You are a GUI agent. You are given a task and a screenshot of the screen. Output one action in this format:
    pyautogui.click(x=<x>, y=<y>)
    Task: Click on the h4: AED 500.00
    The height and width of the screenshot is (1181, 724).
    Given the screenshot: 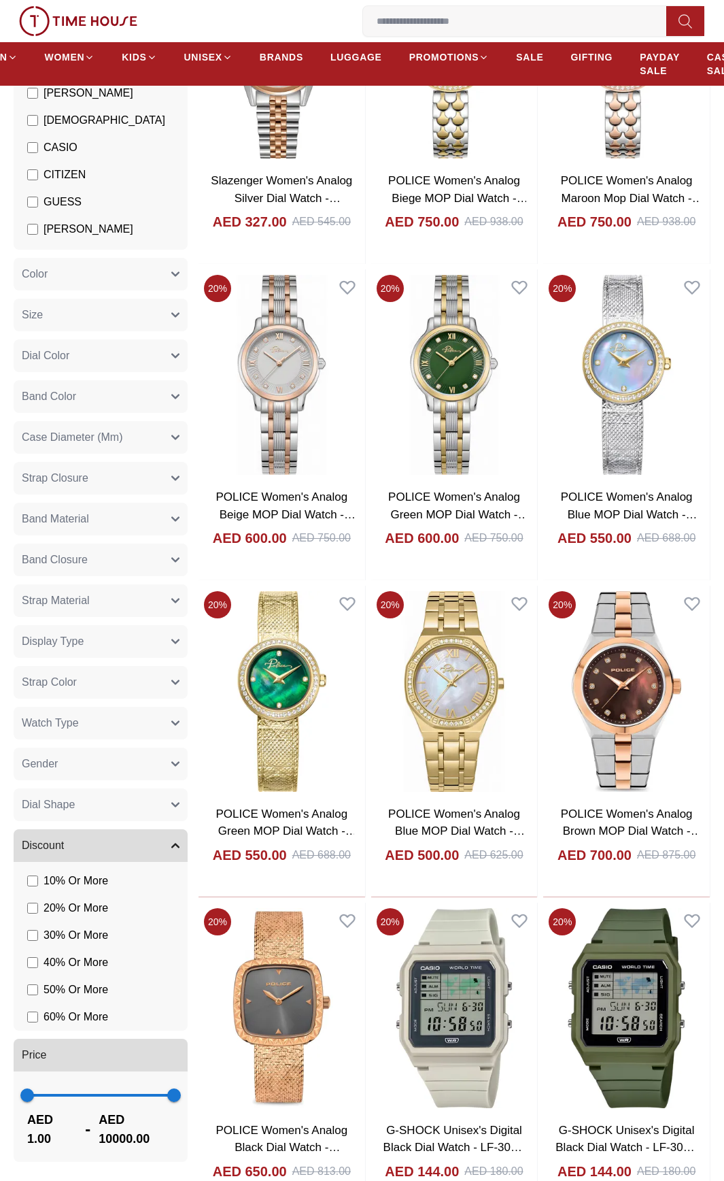 What is the action you would take?
    pyautogui.click(x=422, y=855)
    